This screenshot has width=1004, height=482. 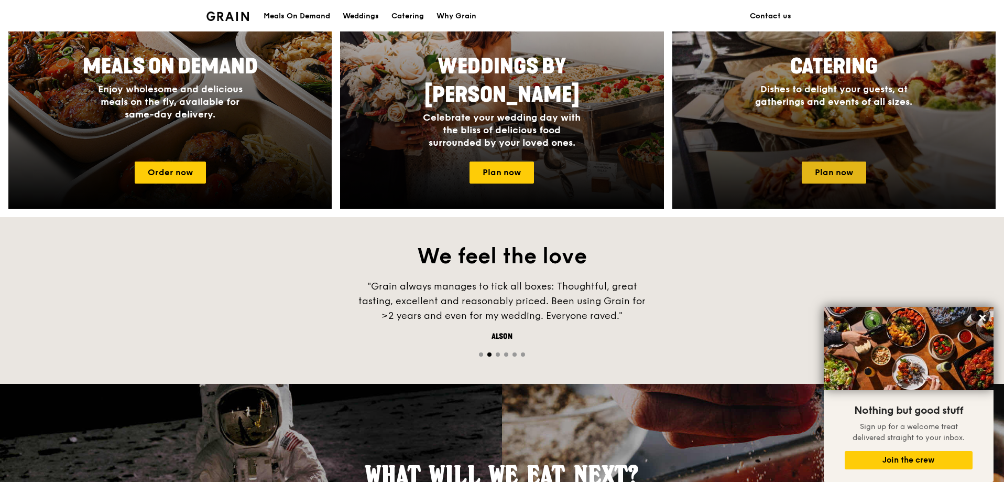 I want to click on a: Catering, so click(x=408, y=16).